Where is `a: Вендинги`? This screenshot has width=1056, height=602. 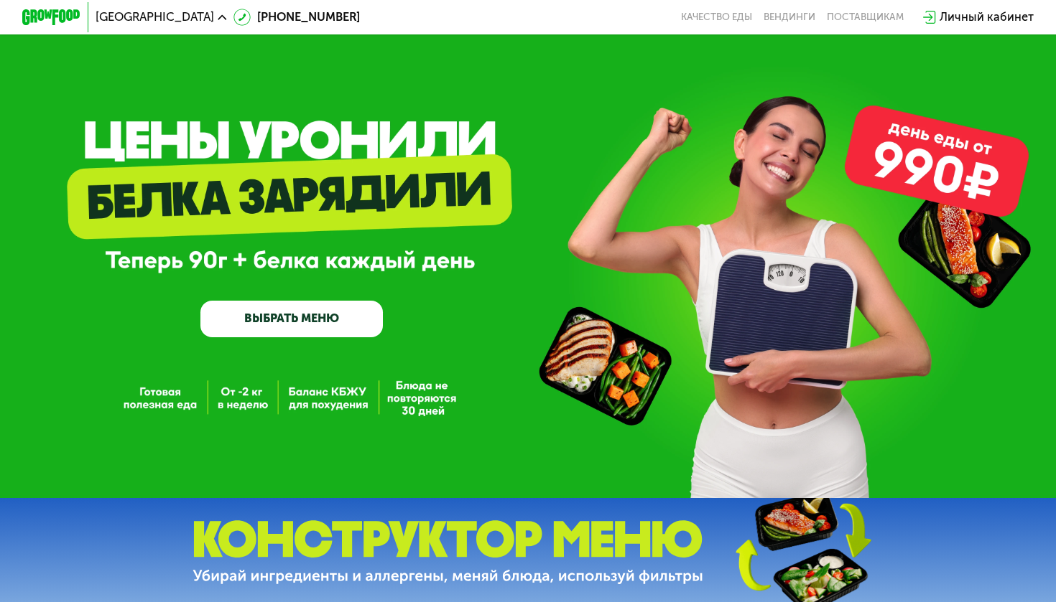 a: Вендинги is located at coordinates (789, 17).